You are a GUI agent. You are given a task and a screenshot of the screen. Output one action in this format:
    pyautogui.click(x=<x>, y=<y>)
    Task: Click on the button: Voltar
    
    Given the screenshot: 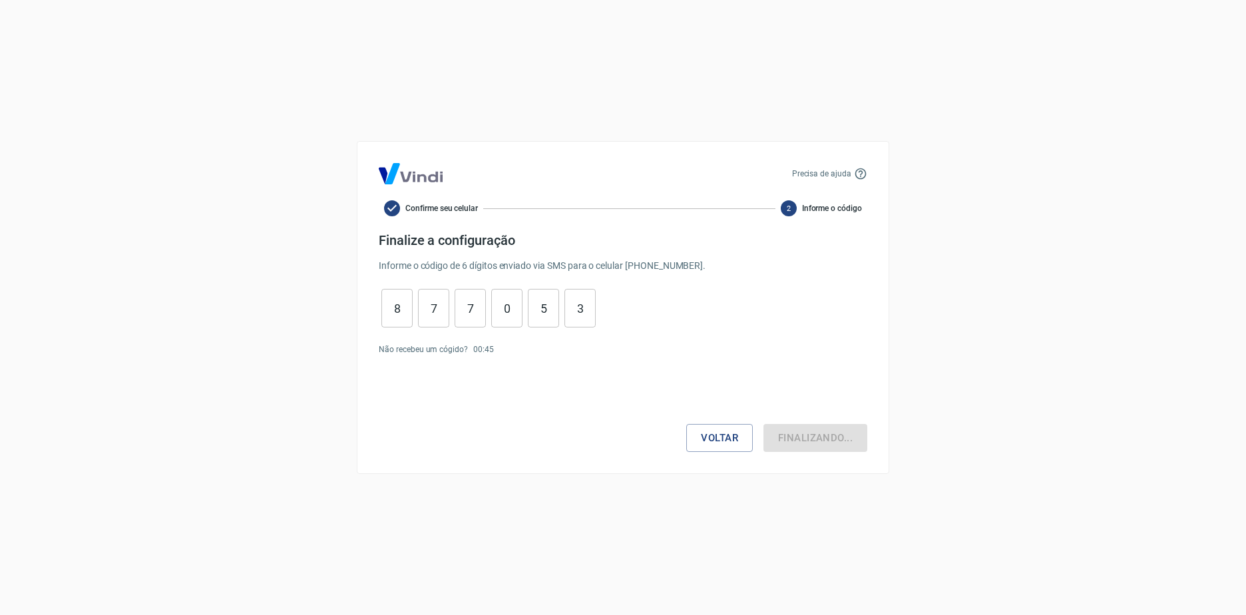 What is the action you would take?
    pyautogui.click(x=720, y=438)
    